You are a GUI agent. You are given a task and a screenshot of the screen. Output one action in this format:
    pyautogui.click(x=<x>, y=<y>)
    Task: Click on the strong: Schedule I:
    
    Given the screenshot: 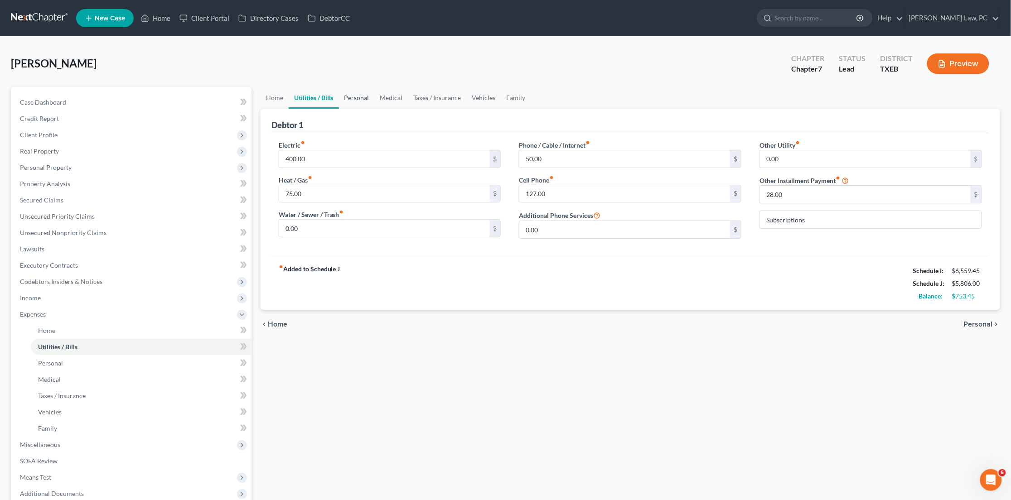 What is the action you would take?
    pyautogui.click(x=929, y=271)
    